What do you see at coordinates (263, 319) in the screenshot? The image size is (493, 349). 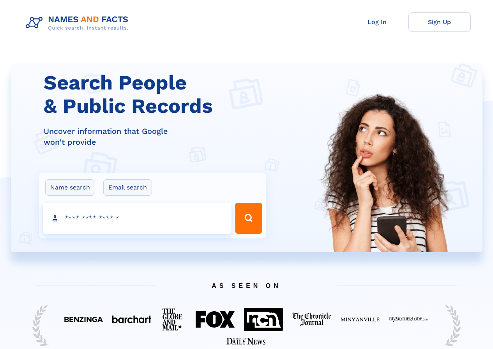 I see `img: Featured on NCN` at bounding box center [263, 319].